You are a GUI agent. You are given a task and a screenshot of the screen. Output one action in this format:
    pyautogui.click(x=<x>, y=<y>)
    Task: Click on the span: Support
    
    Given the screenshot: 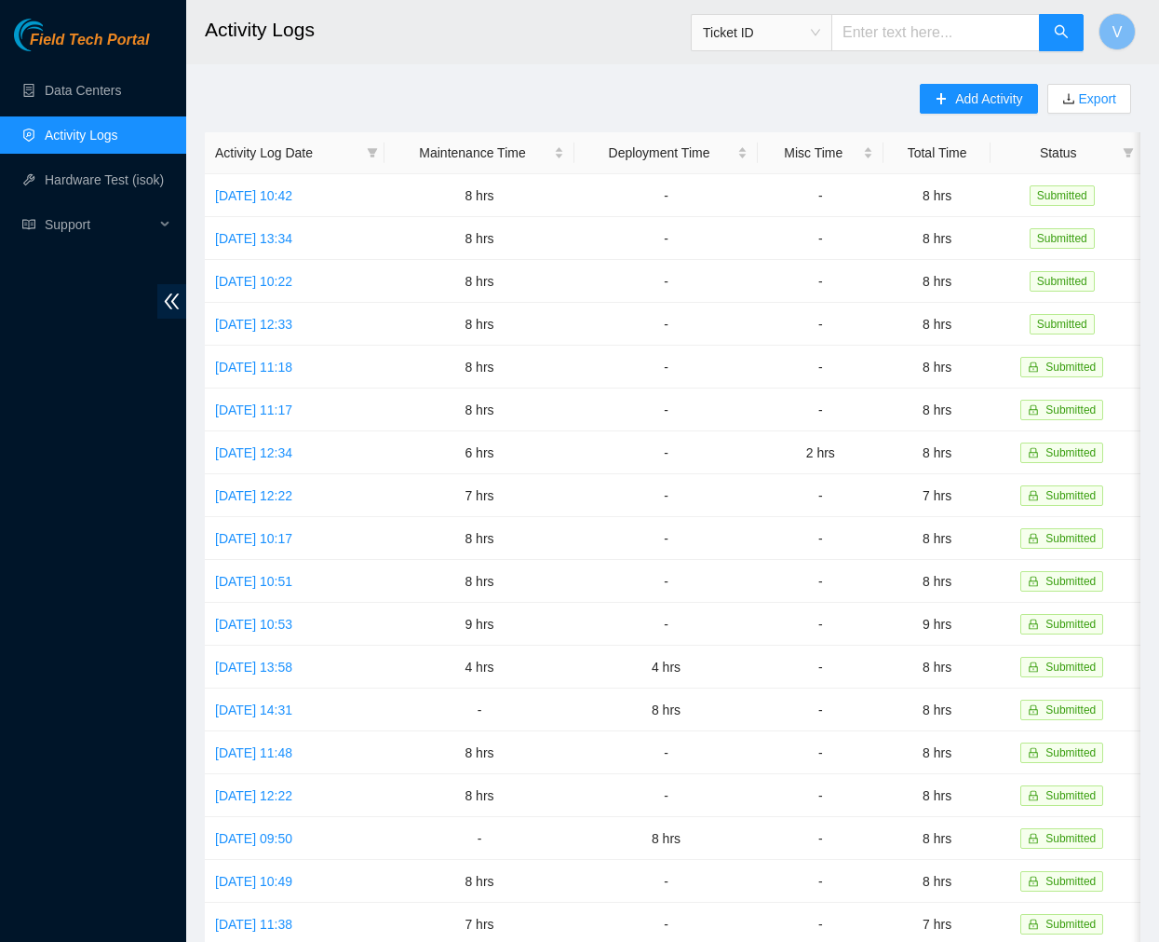 What is the action you would take?
    pyautogui.click(x=100, y=224)
    